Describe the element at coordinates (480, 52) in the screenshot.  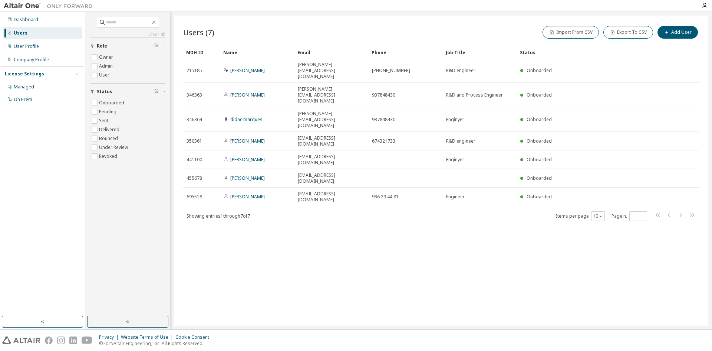
I see `div: Job Title` at that location.